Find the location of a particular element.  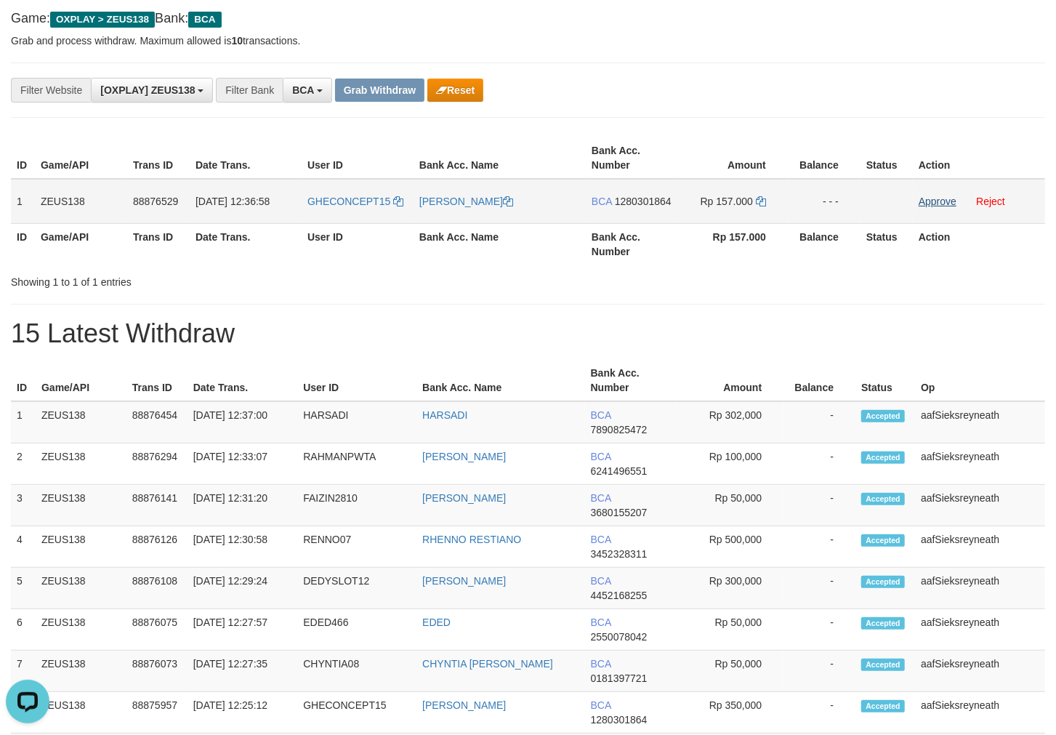

span: Copy 3680155207 to clipboard is located at coordinates (619, 513).